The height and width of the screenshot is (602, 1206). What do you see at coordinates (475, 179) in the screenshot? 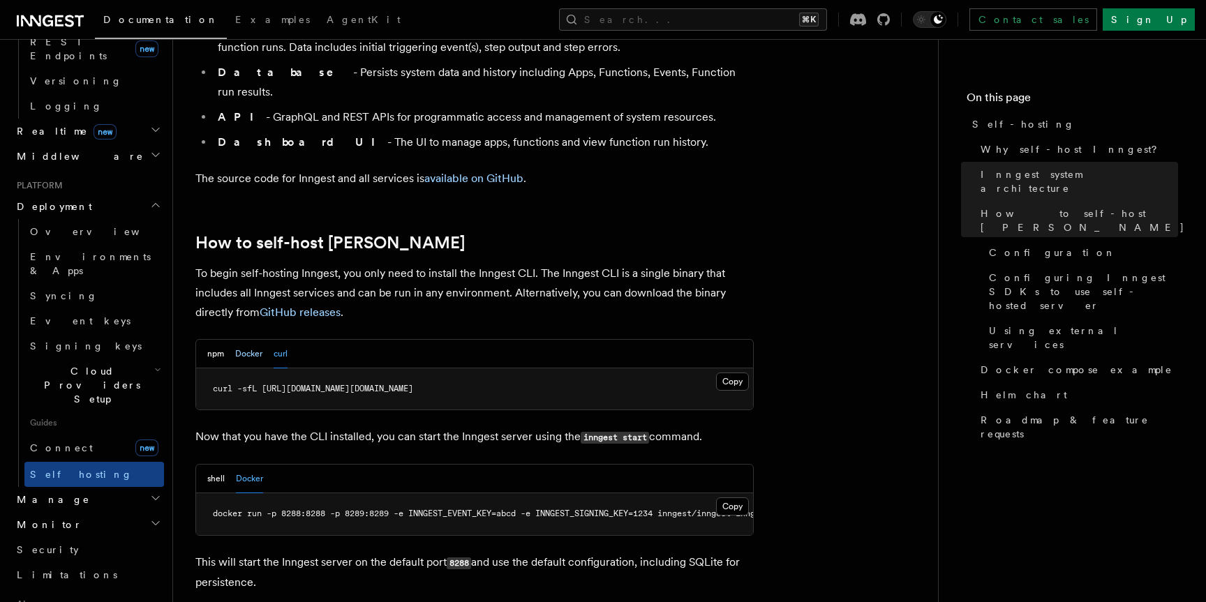
I see `p: The source code for Inngest and all services is .` at bounding box center [475, 179].